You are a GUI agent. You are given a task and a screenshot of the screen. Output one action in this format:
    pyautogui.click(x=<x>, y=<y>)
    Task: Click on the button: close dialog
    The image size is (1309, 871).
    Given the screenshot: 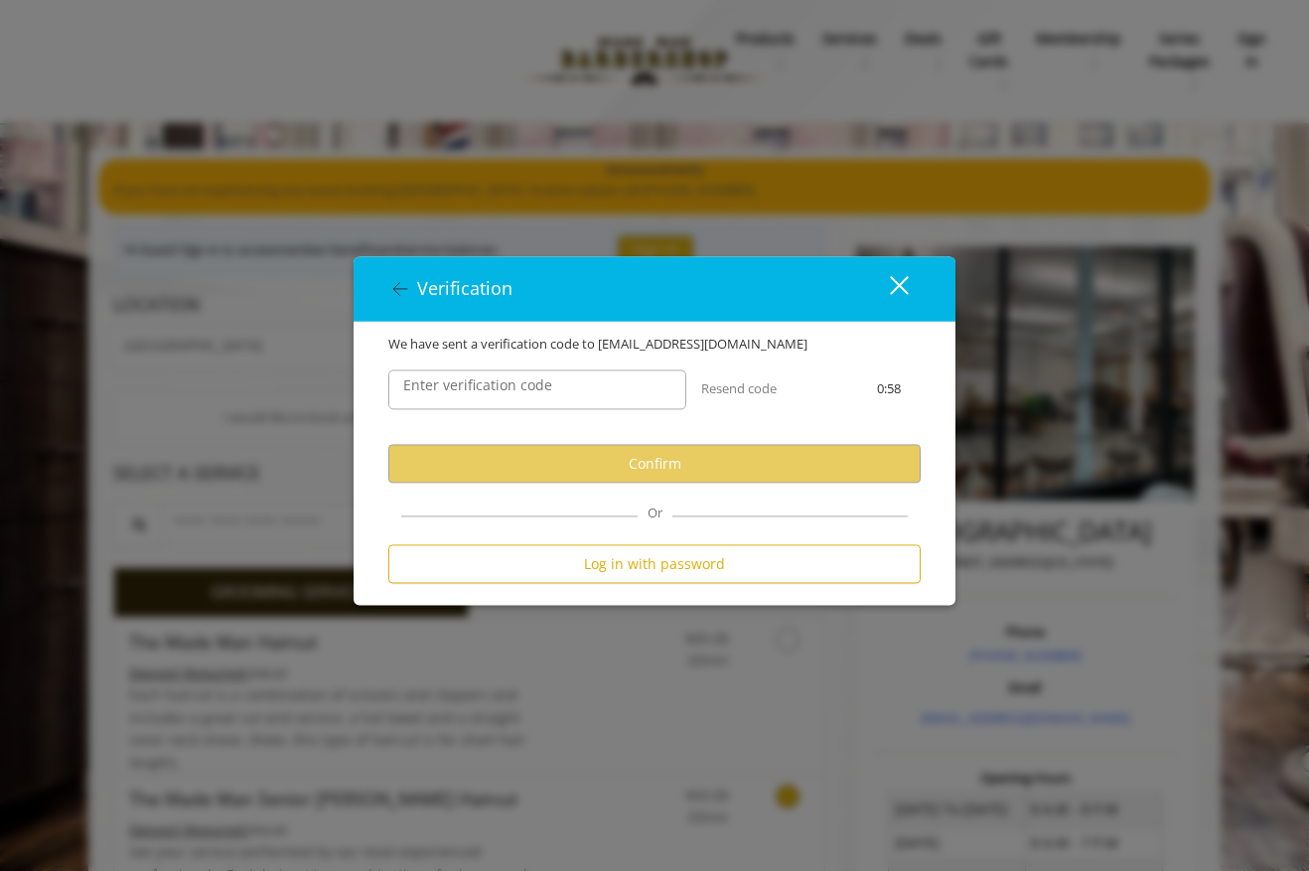 What is the action you would take?
    pyautogui.click(x=887, y=289)
    